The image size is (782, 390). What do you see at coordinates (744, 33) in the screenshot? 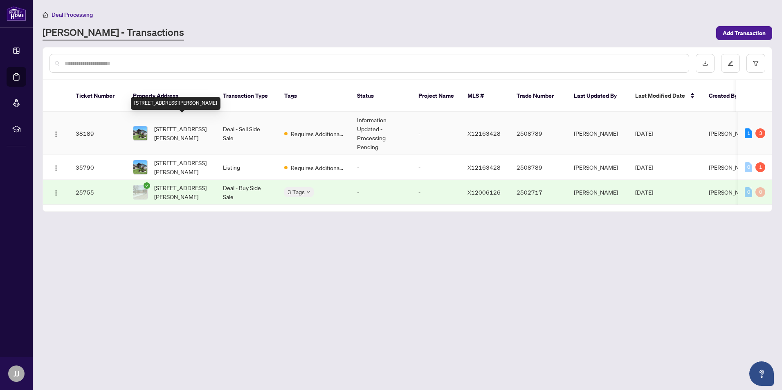
I see `span: Add Transaction` at bounding box center [744, 33].